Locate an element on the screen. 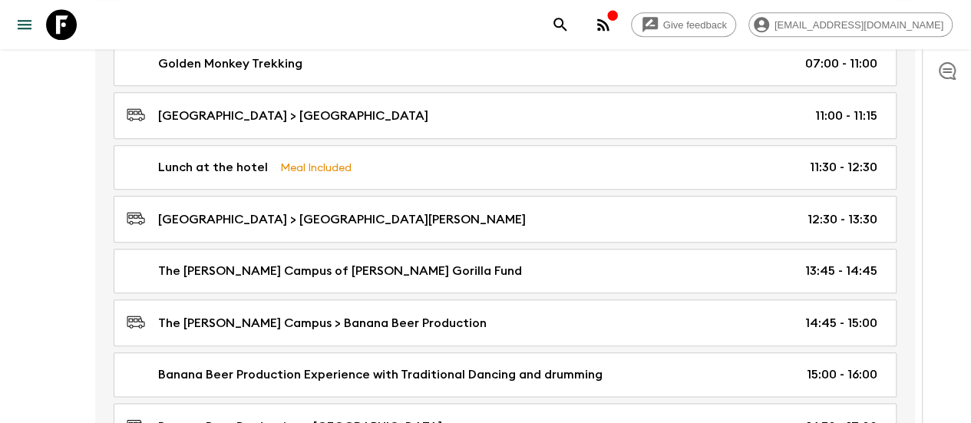 The height and width of the screenshot is (423, 971). p: Golden Monkey Trekking is located at coordinates (230, 64).